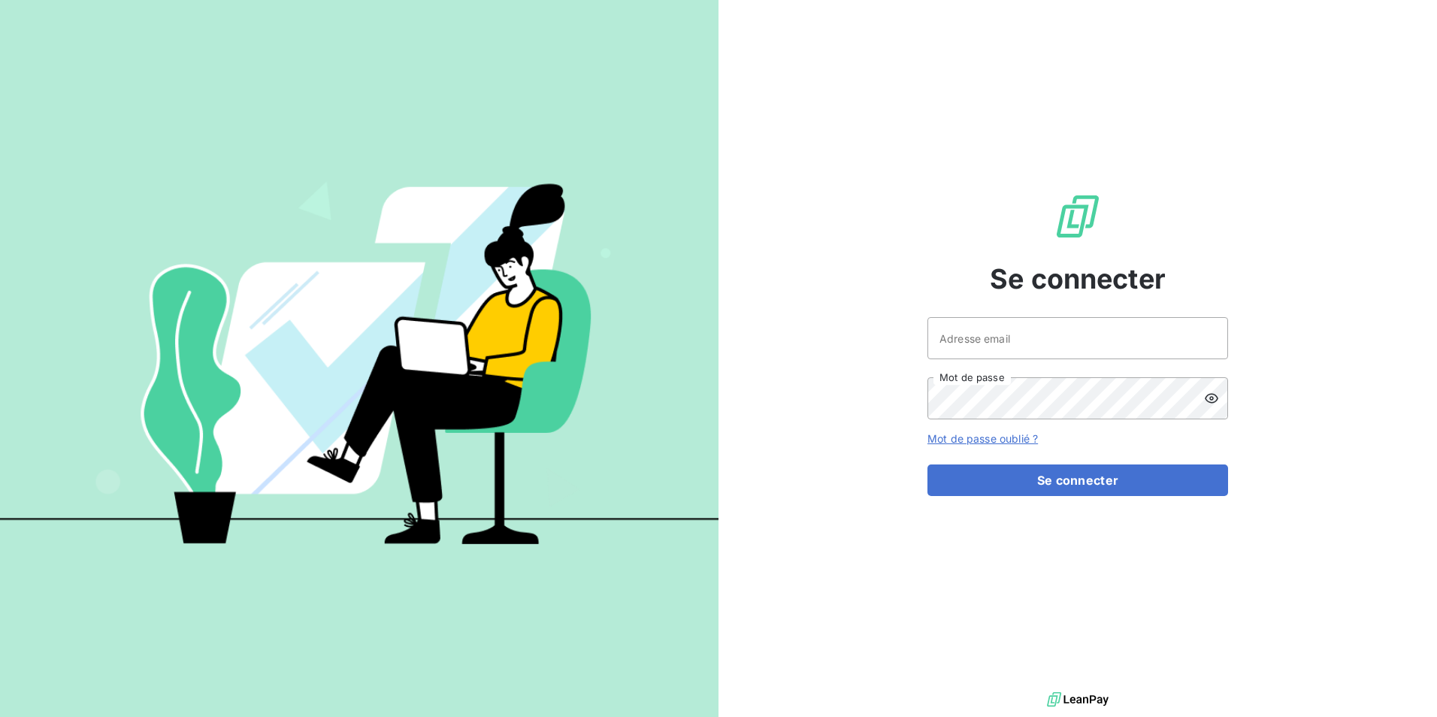  Describe the element at coordinates (1077, 216) in the screenshot. I see `img: Logo LeanPay` at that location.